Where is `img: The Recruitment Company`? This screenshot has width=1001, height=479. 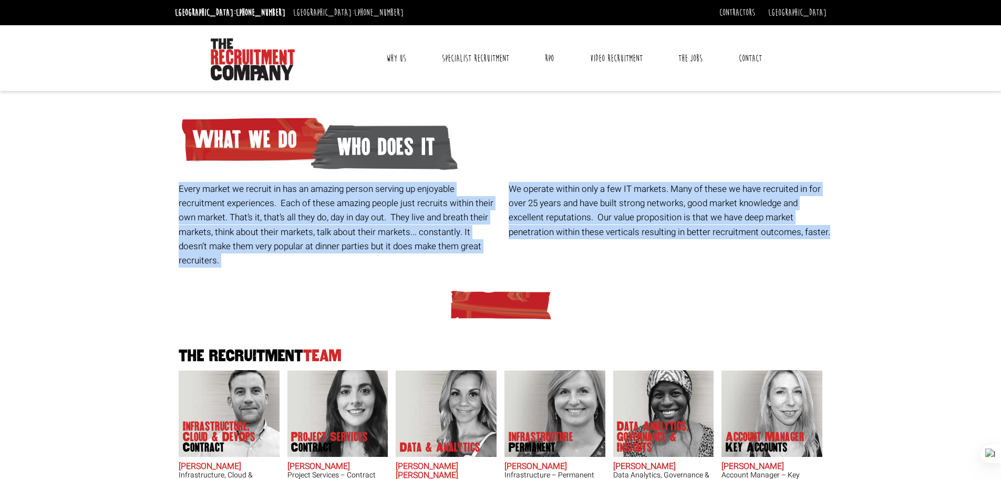
img: The Recruitment Company is located at coordinates (253, 59).